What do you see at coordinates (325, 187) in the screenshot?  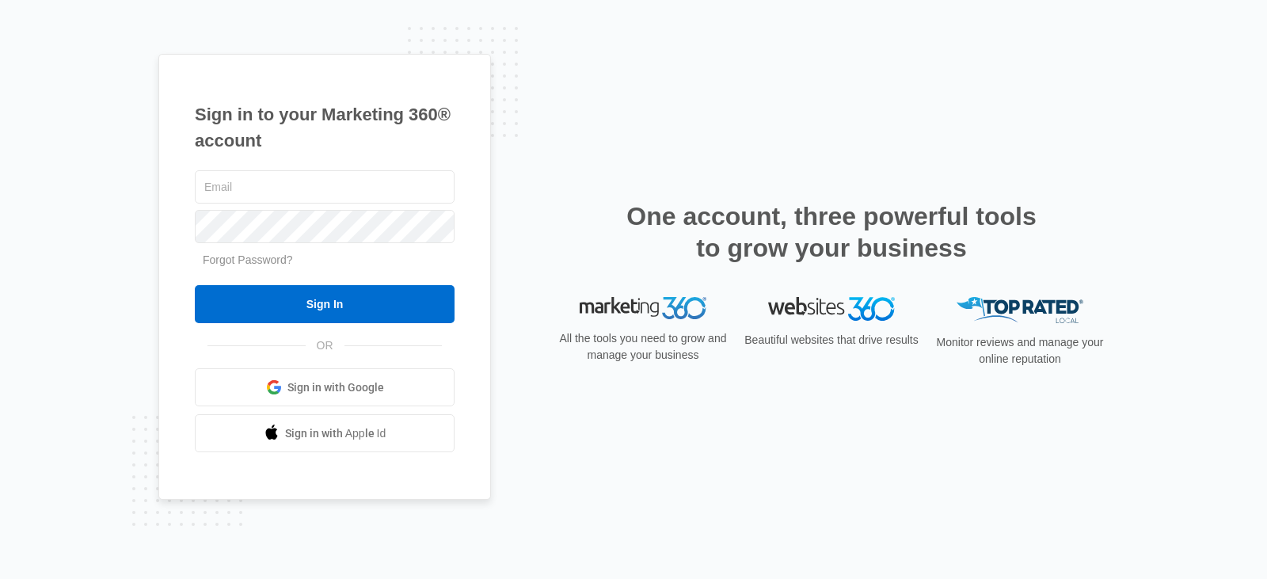 I see `input: Email` at bounding box center [325, 187].